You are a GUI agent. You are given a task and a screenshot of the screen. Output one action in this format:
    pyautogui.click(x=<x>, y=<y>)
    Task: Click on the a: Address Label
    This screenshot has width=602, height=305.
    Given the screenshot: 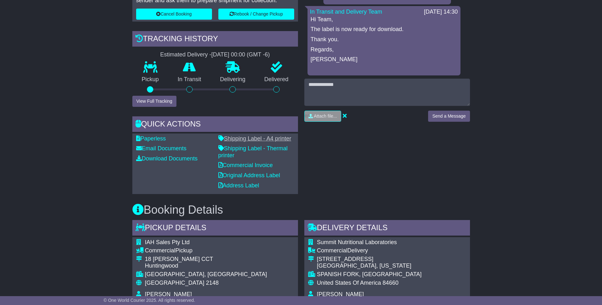 What is the action you would take?
    pyautogui.click(x=239, y=186)
    